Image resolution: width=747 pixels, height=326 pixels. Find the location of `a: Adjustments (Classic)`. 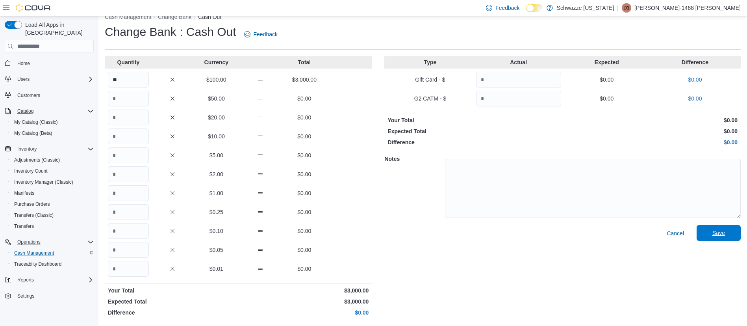

a: Adjustments (Classic) is located at coordinates (37, 160).